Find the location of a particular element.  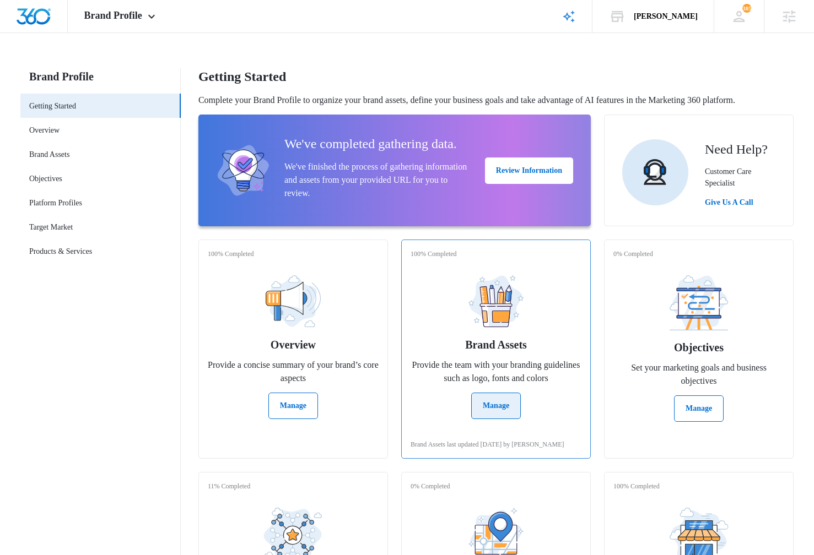

a: Brand Assets is located at coordinates (50, 154).